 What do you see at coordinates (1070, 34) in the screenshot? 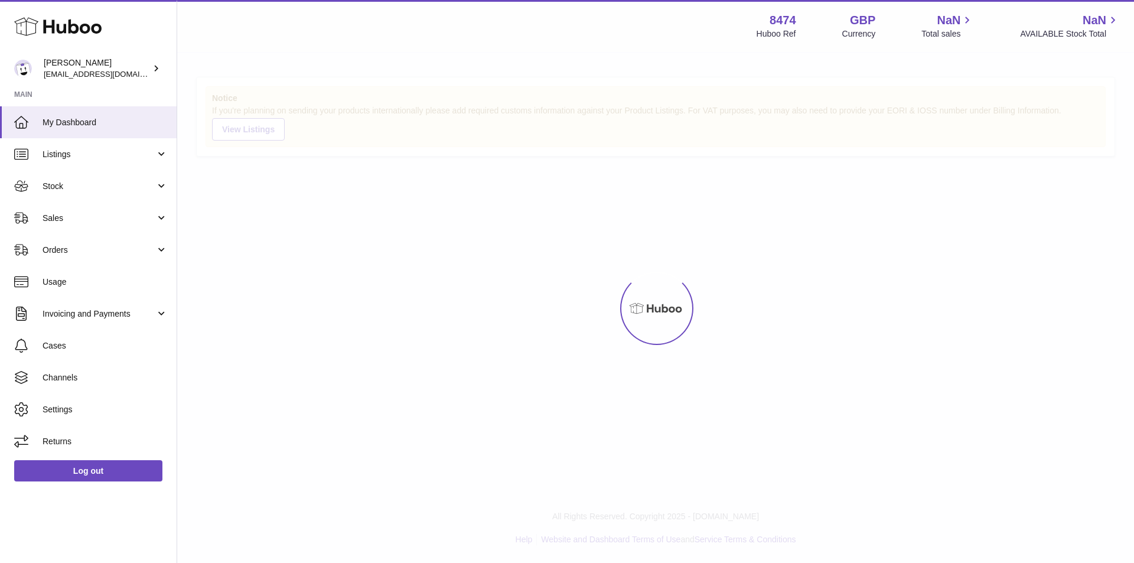
I see `span: AVAILABLE Stock Total` at bounding box center [1070, 34].